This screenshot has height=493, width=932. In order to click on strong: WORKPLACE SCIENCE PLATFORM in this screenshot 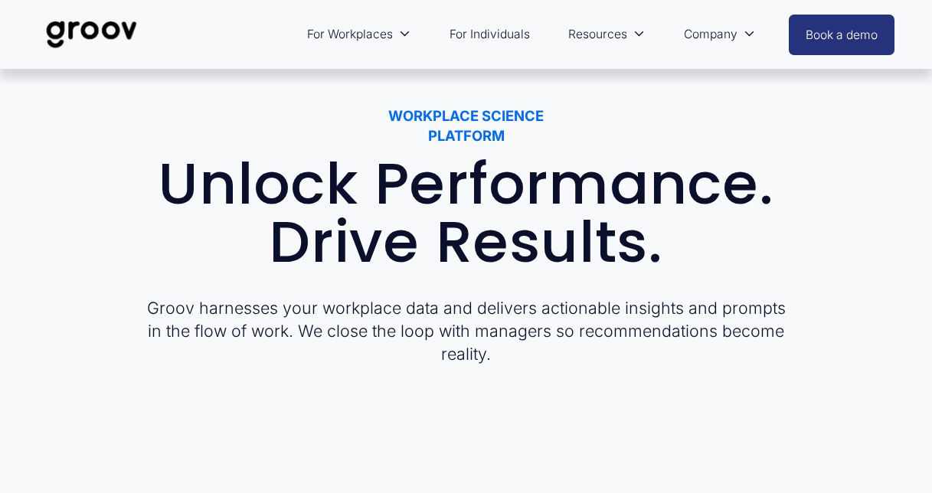, I will do `click(467, 126)`.